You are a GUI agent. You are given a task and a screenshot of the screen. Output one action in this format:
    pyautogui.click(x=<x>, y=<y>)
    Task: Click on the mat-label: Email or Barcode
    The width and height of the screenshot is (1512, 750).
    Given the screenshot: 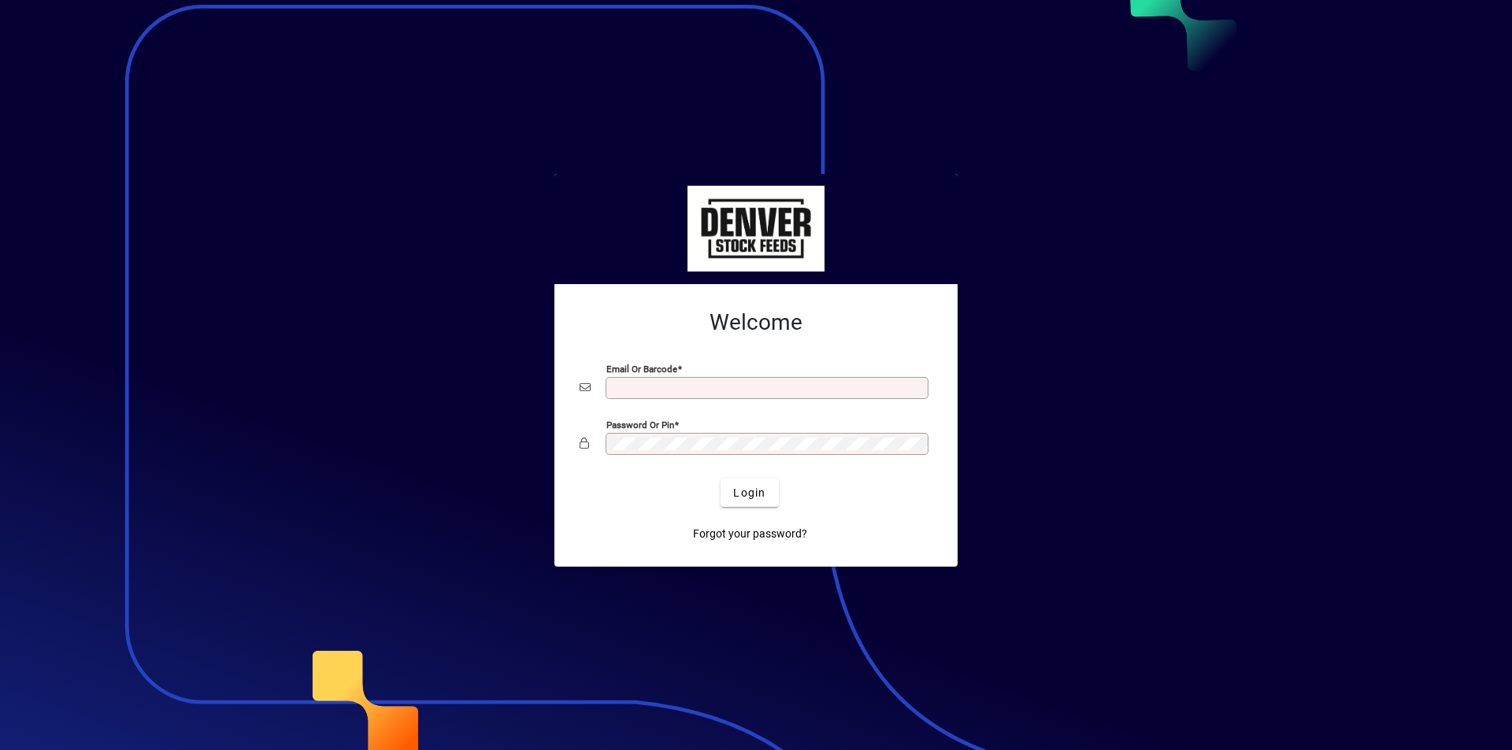 What is the action you would take?
    pyautogui.click(x=642, y=369)
    